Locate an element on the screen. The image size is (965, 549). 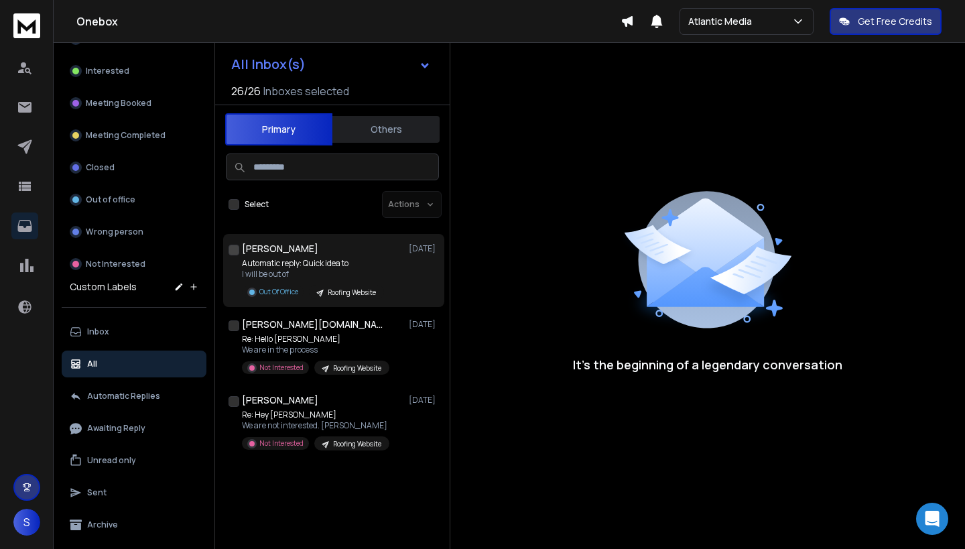
h3: Inboxes selected is located at coordinates (306, 91).